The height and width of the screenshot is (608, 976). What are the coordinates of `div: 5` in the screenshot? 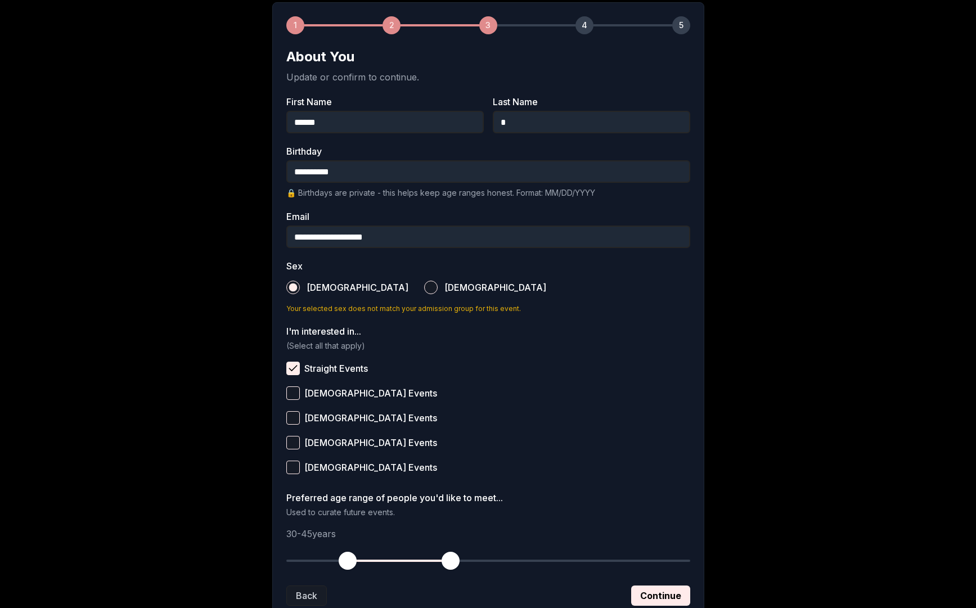 It's located at (681, 25).